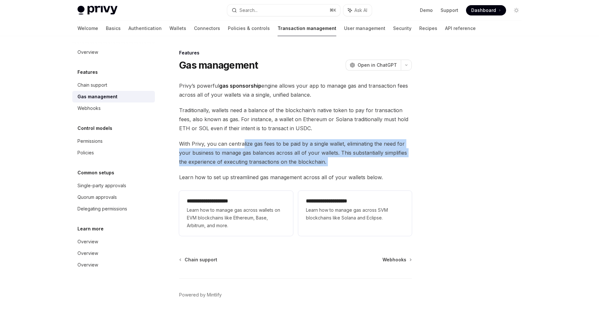  I want to click on a: Basics, so click(113, 28).